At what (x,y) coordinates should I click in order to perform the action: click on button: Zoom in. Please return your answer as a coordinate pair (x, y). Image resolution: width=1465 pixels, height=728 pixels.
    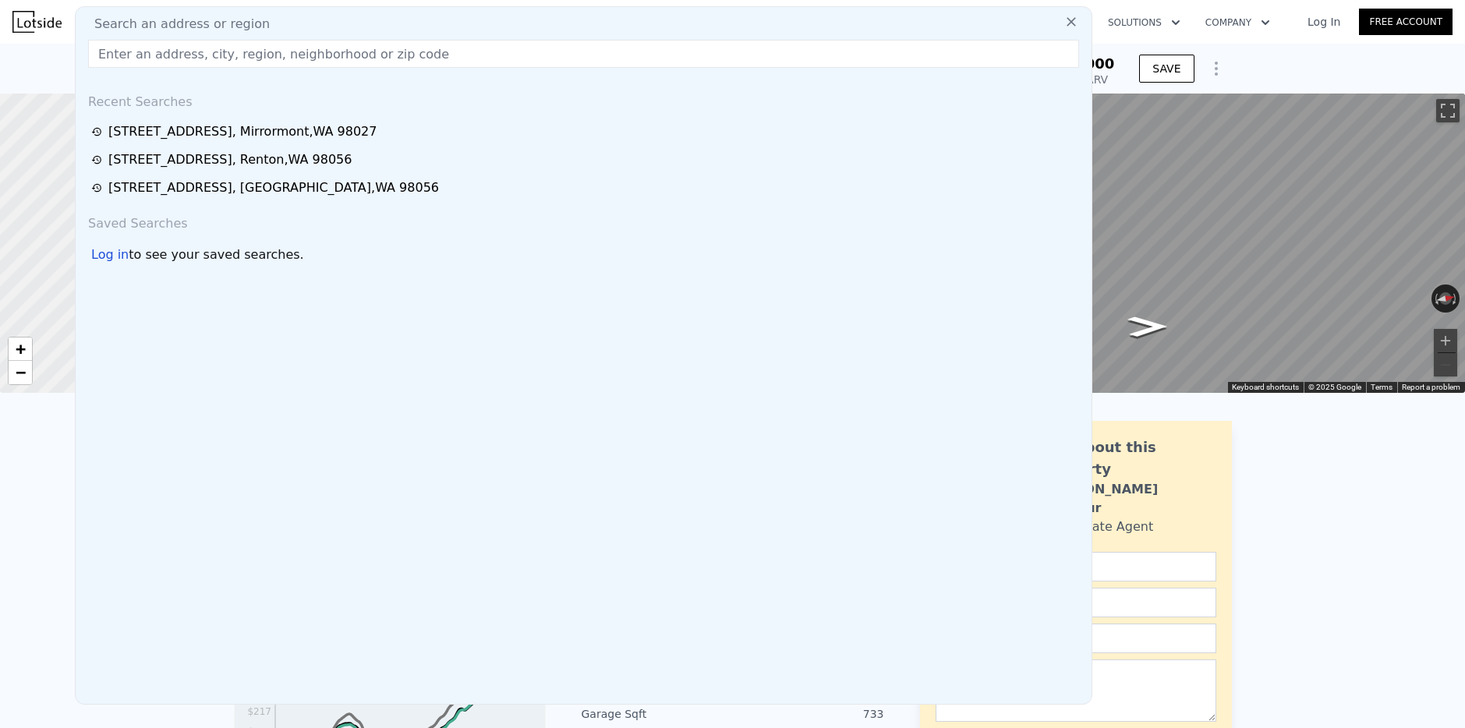
    Looking at the image, I should click on (1446, 341).